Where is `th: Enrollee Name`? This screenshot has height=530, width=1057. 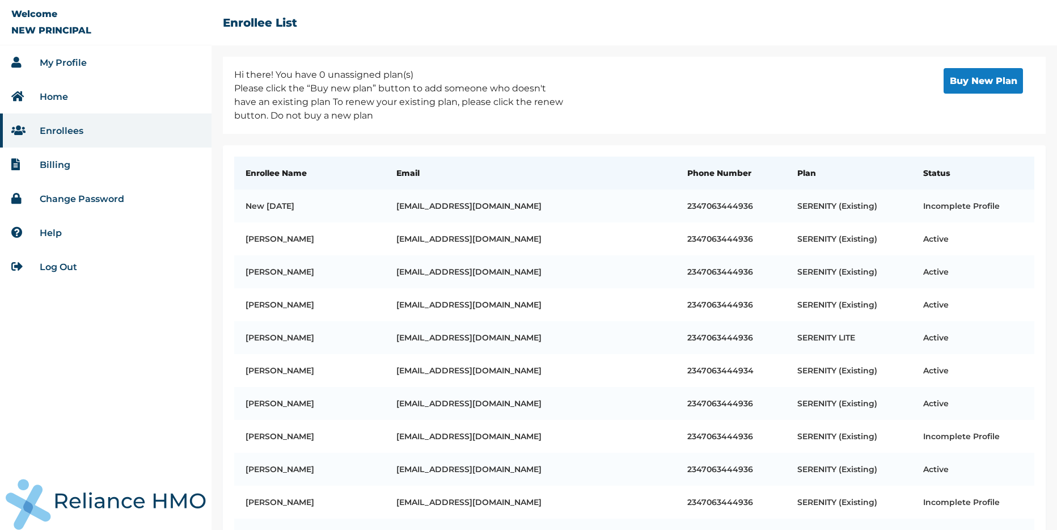
th: Enrollee Name is located at coordinates (310, 173).